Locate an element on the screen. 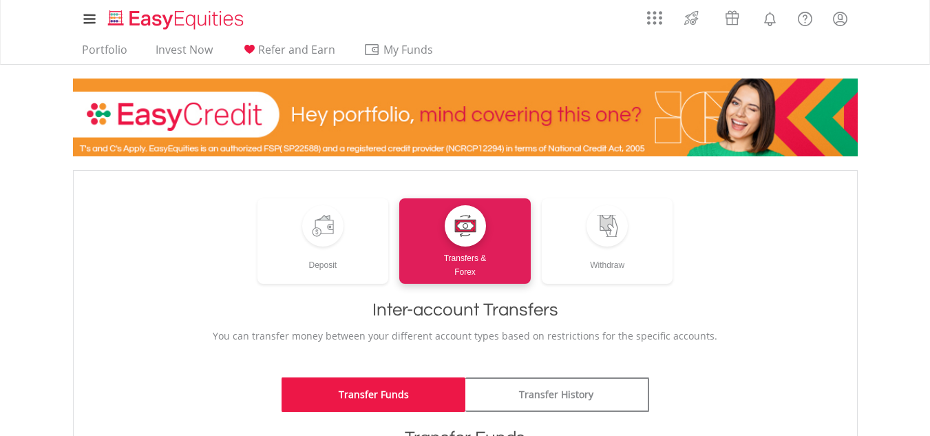  a: Deposit is located at coordinates (323, 241).